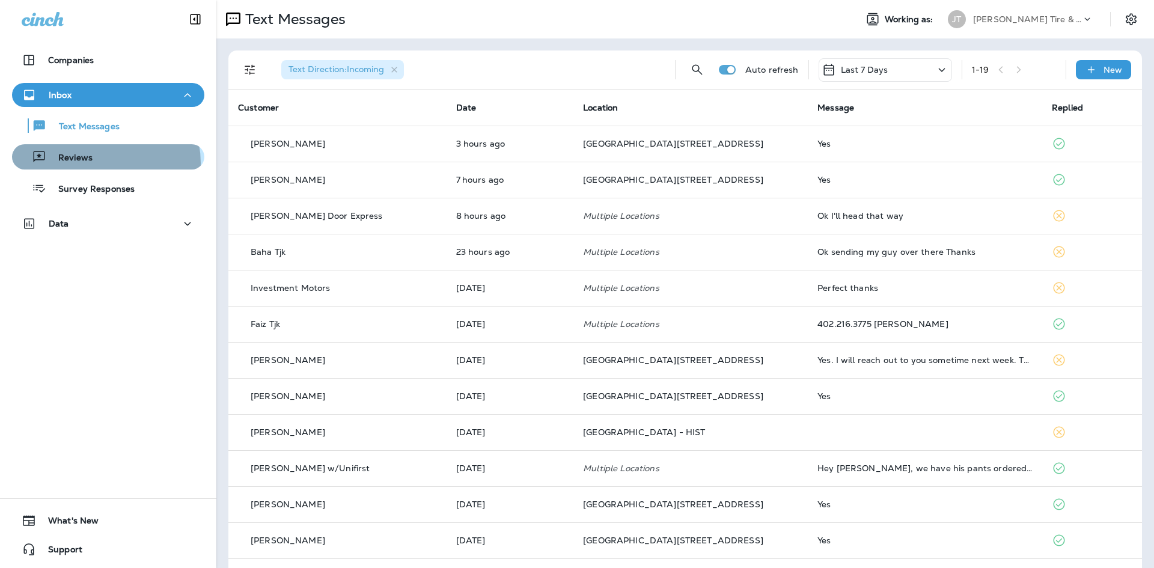  I want to click on p: Survey Responses, so click(90, 189).